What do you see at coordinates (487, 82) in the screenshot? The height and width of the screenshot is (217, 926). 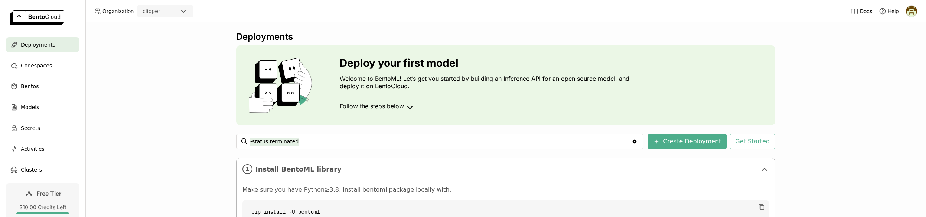 I see `p: Welcome to BentoML! Let’s get you started by building an Inference API for an open source model, ...` at bounding box center [487, 82].